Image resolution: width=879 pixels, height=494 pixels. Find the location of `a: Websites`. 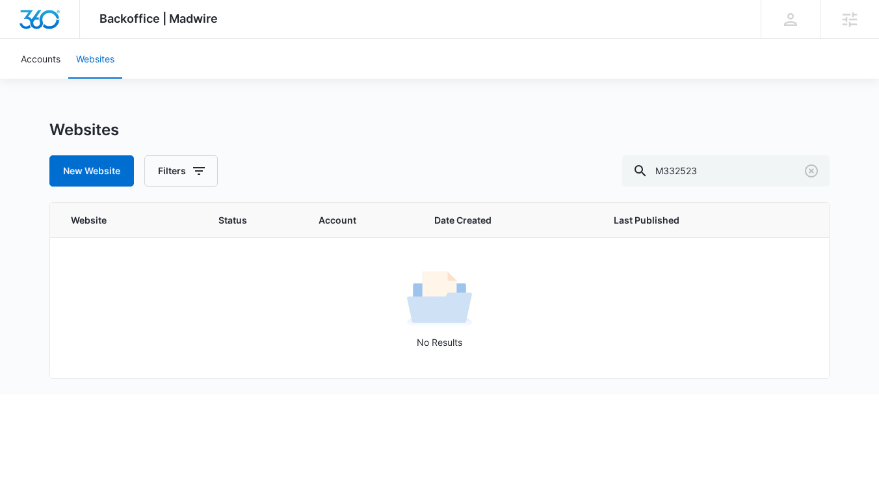

a: Websites is located at coordinates (95, 58).